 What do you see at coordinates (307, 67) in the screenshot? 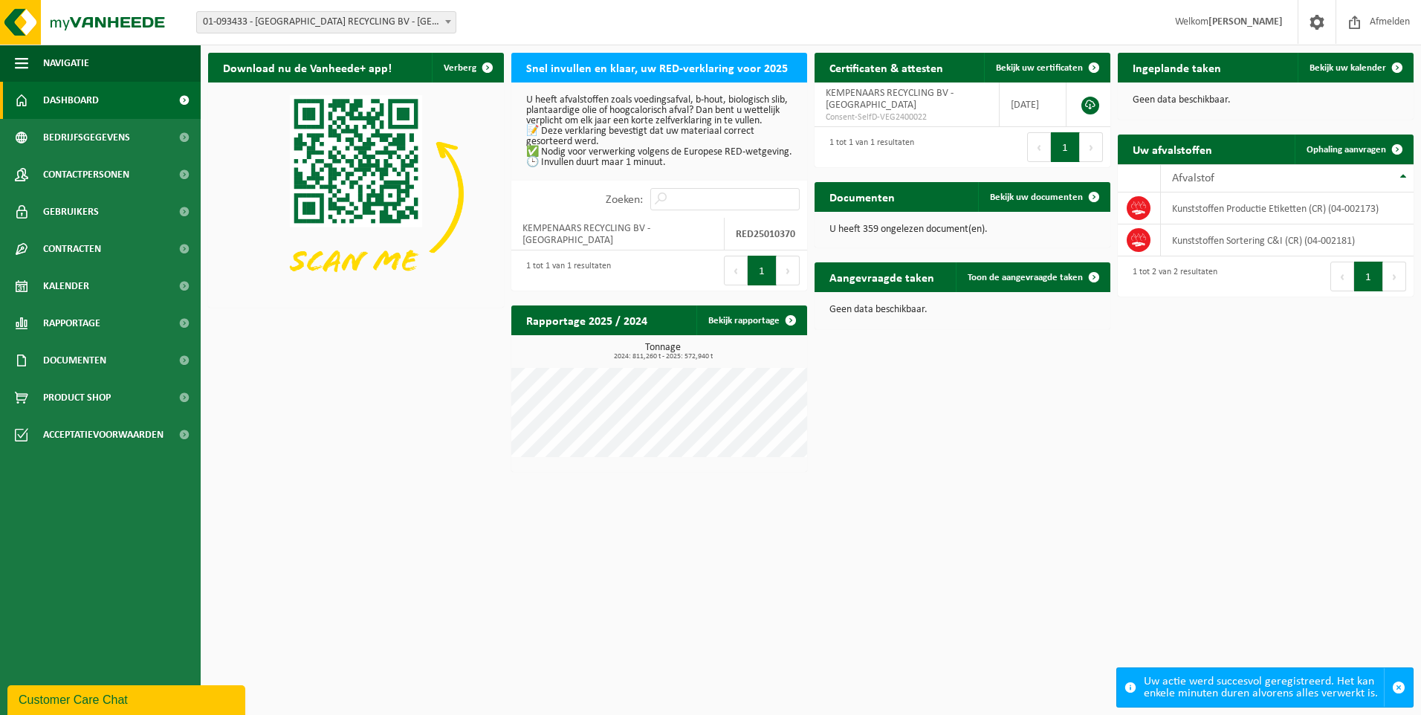
I see `h2: Download nu de Vanheede+ app!` at bounding box center [307, 67].